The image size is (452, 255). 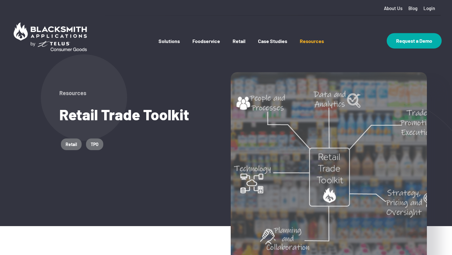 I want to click on img: Blacksmith Applications by TELUS Consumer Goods, so click(x=50, y=37).